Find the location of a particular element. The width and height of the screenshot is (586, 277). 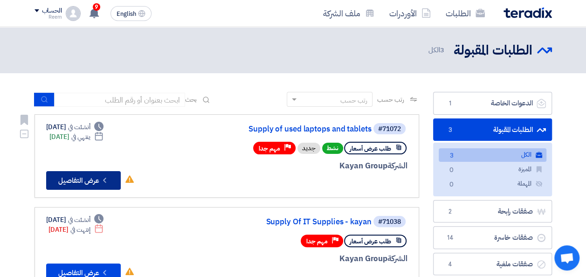

div: الحساب is located at coordinates (52, 11).